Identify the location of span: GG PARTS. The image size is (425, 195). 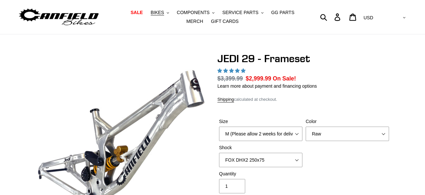
(283, 12).